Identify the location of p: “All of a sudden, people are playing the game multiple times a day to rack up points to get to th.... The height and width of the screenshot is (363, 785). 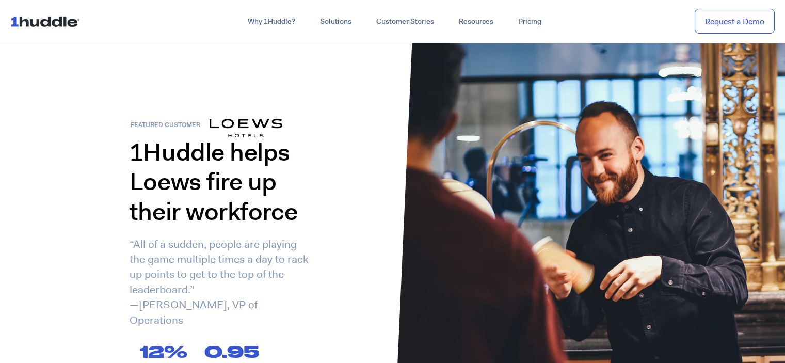
(220, 282).